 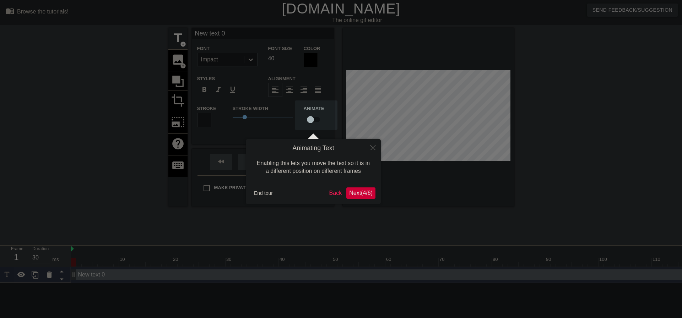 What do you see at coordinates (263, 193) in the screenshot?
I see `button: End tour` at bounding box center [263, 193].